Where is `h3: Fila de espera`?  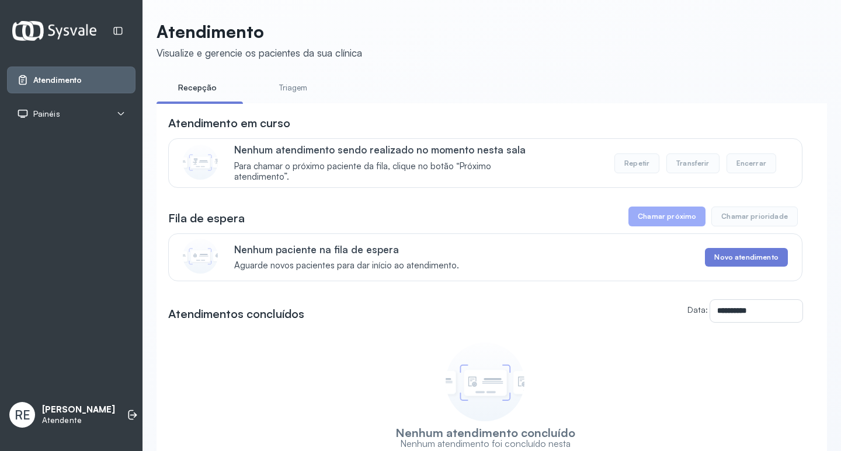
h3: Fila de espera is located at coordinates (206, 218).